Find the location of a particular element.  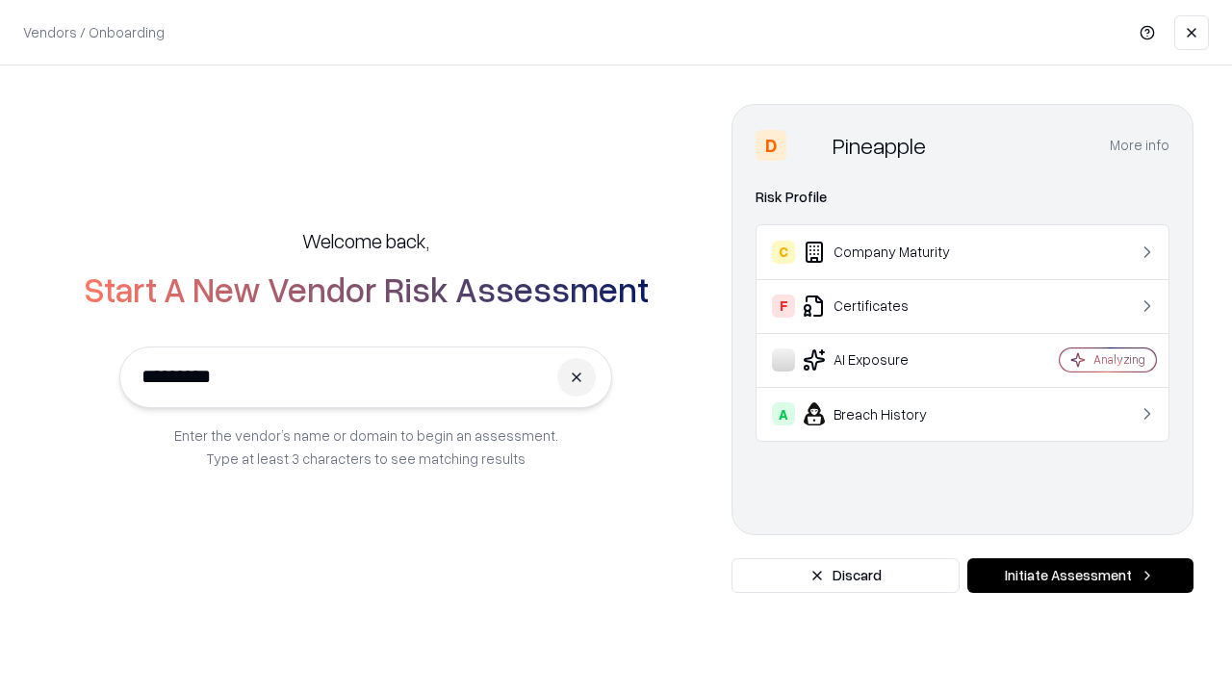

div: Breach History is located at coordinates (886, 414).